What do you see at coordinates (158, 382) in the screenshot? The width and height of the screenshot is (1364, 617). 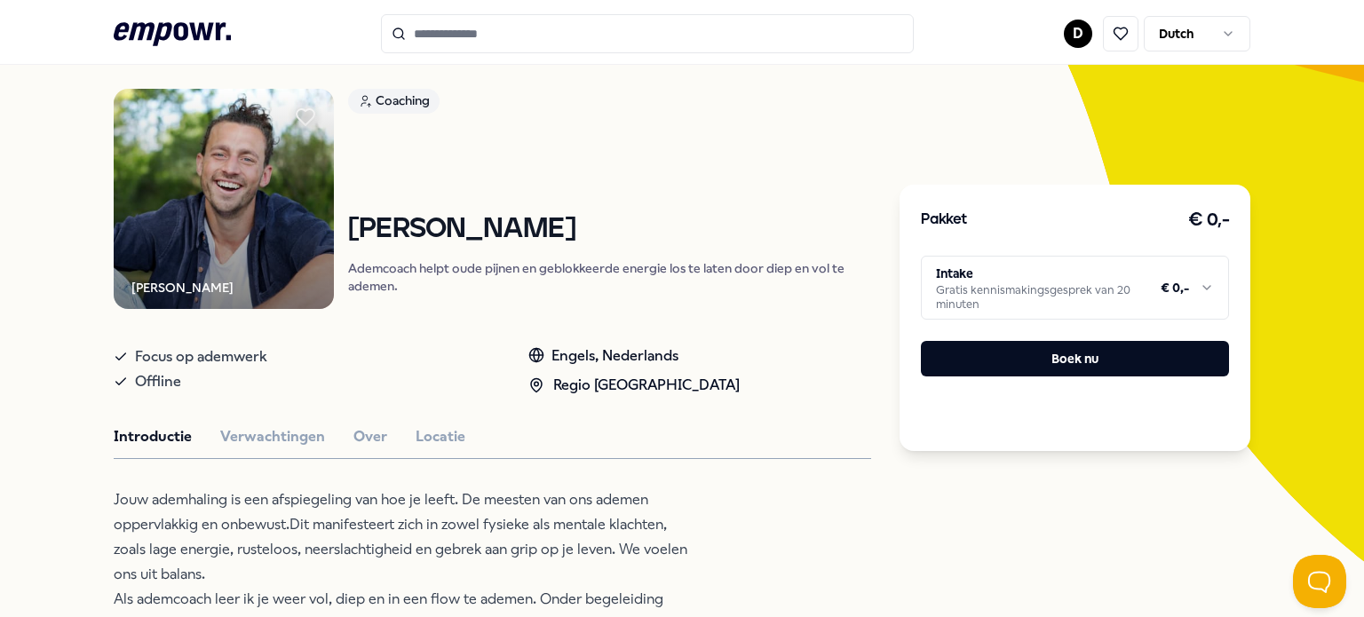 I see `span: Offline` at bounding box center [158, 382].